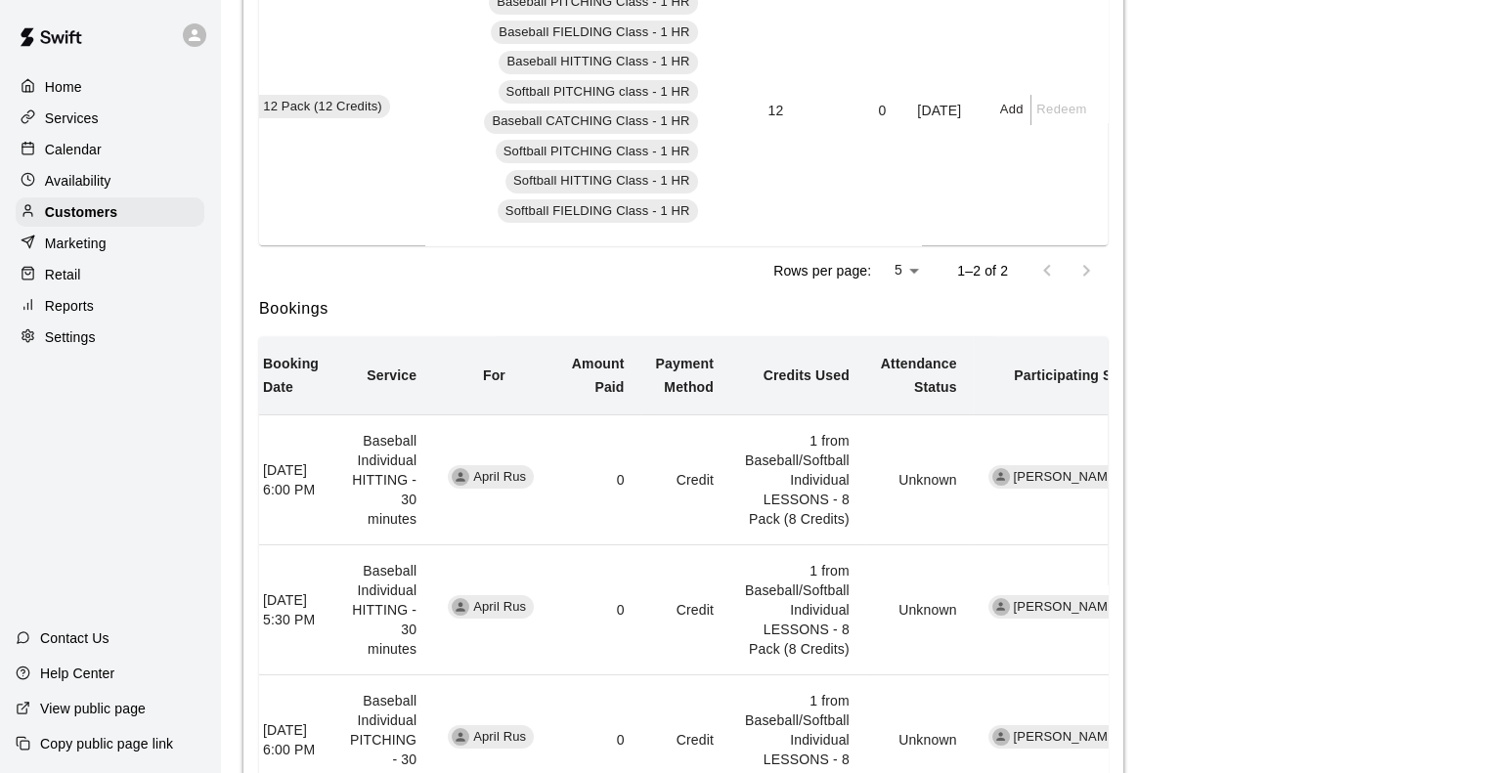  I want to click on button: Add, so click(1012, 109).